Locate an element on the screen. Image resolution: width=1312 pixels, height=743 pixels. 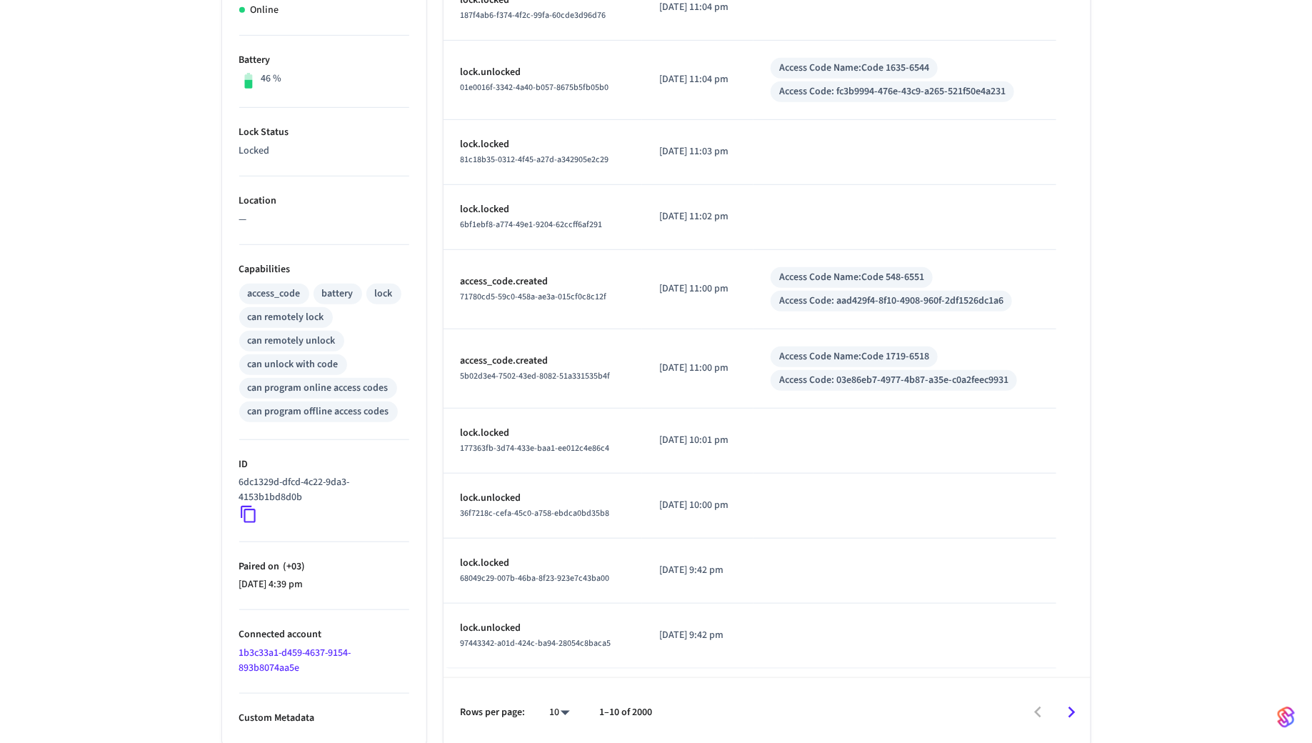
span: 187f4ab6-f374-4f2c-99fa-60cde3d96d76 is located at coordinates (534, 15).